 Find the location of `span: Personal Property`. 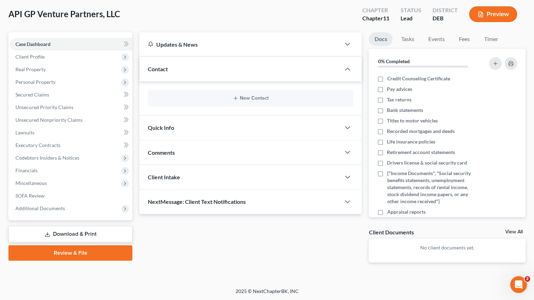

span: Personal Property is located at coordinates (35, 82).